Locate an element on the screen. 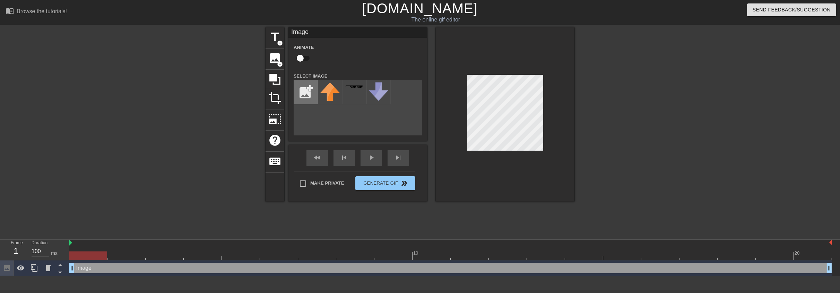 The image size is (840, 293). img: bound-end.png is located at coordinates (831, 243).